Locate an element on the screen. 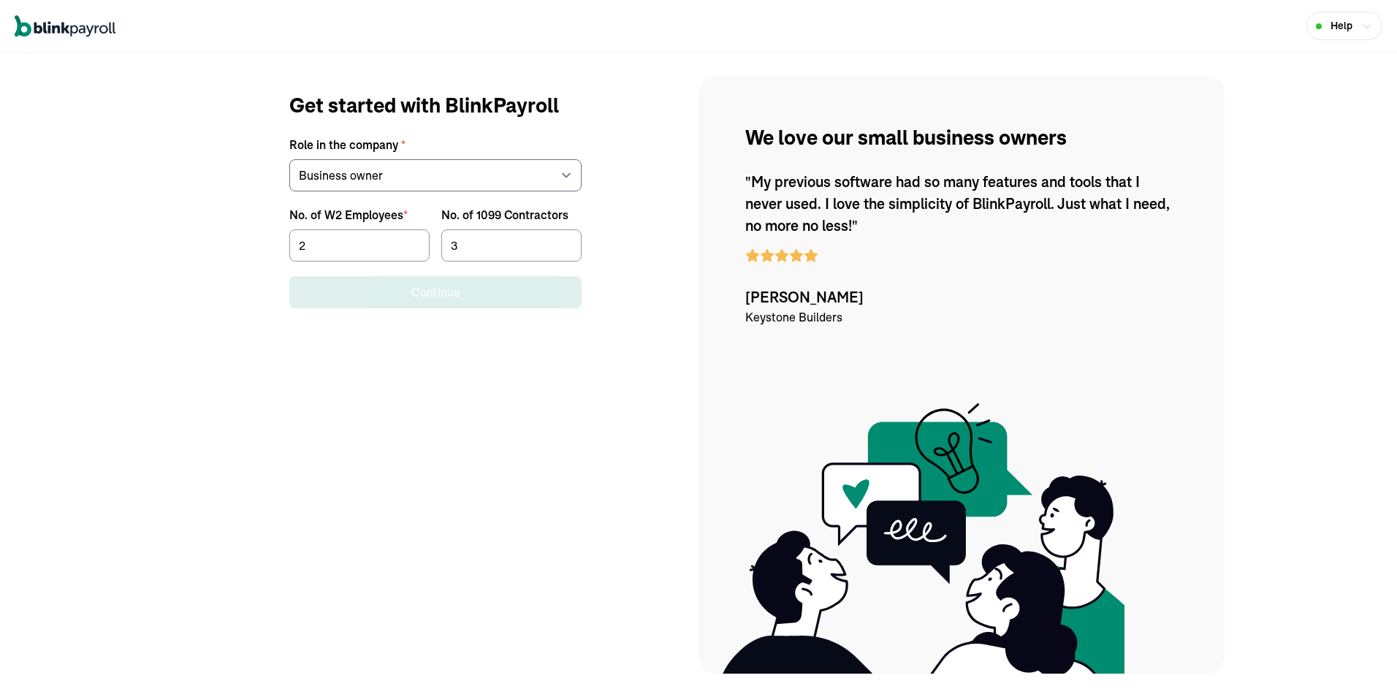 This screenshot has height=697, width=1397. div: No. of W2 Employees is located at coordinates (348, 215).